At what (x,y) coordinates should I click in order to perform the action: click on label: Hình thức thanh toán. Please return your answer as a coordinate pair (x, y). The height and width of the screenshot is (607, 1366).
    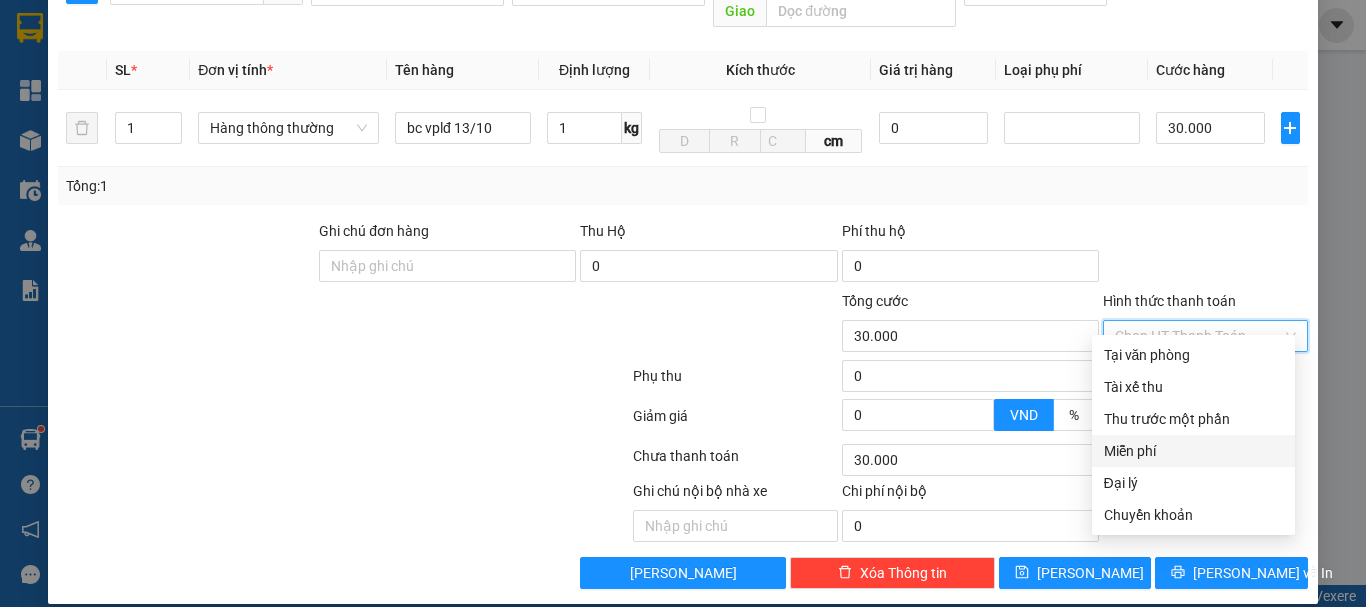
    Looking at the image, I should click on (1169, 301).